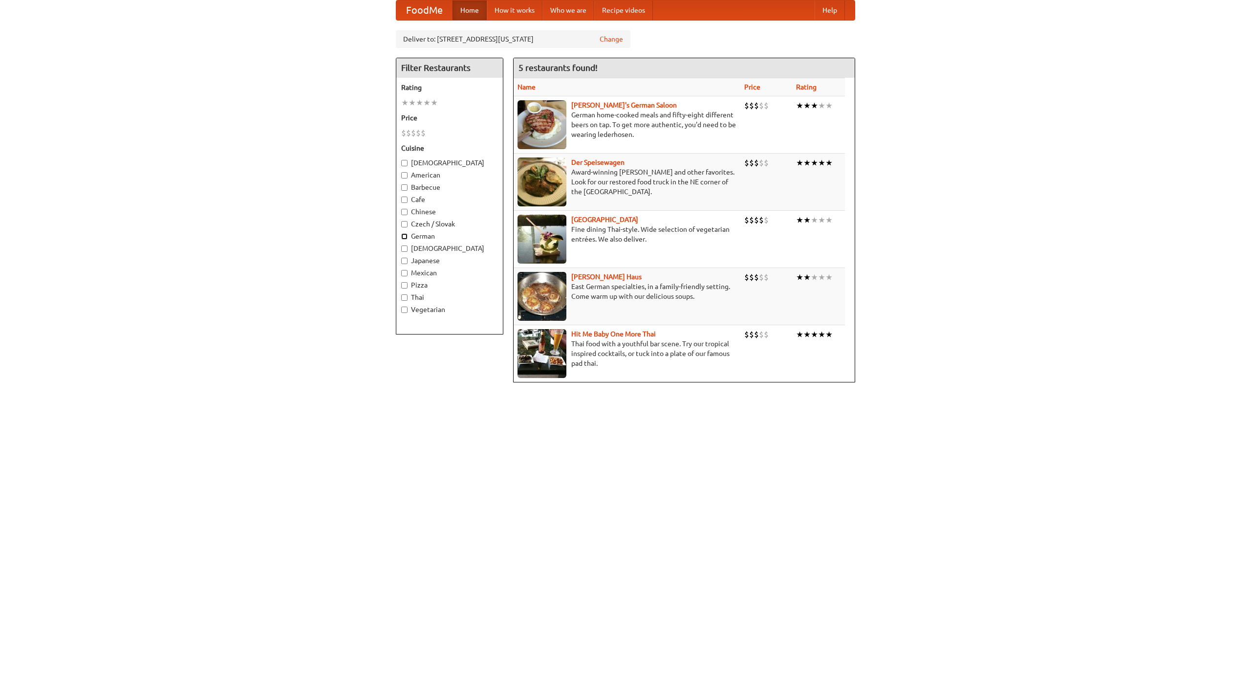 The image size is (1251, 692). What do you see at coordinates (598, 162) in the screenshot?
I see `b: Der Speisewagen` at bounding box center [598, 162].